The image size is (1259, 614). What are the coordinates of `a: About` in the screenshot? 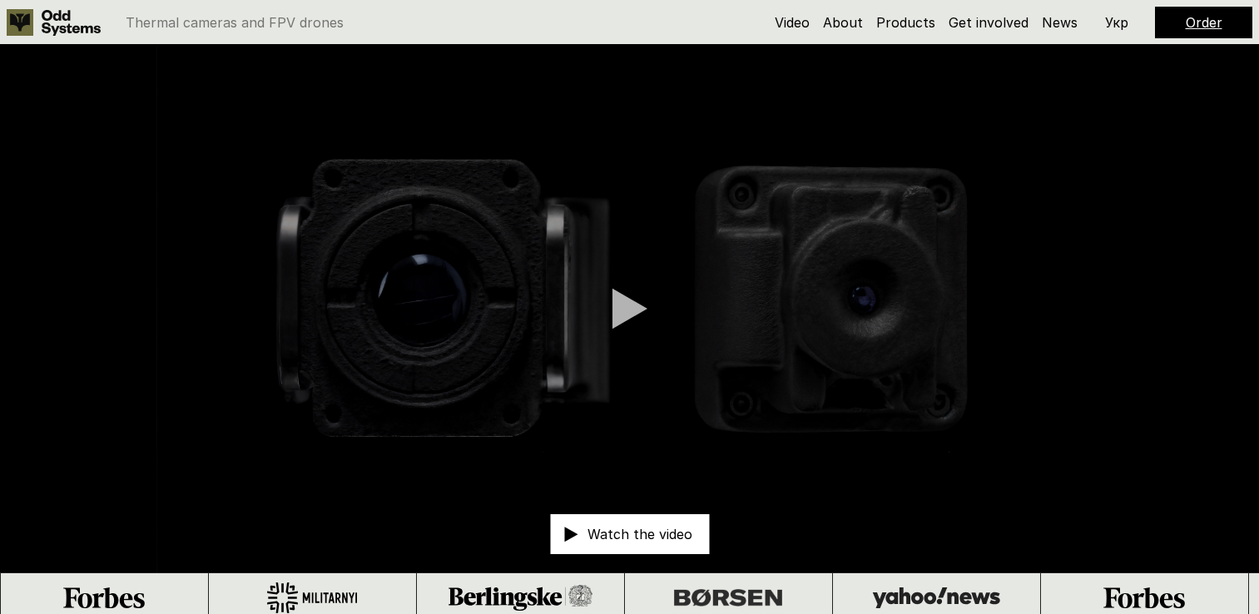 It's located at (843, 22).